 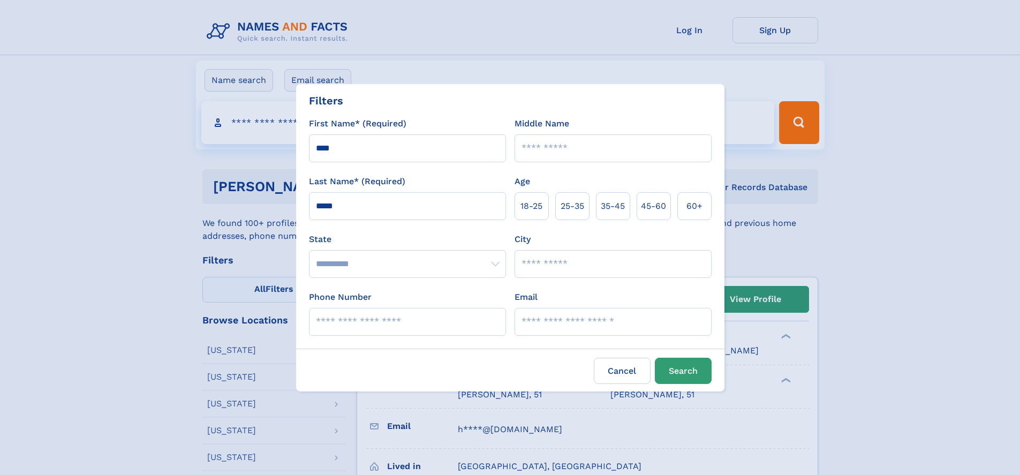 What do you see at coordinates (622, 371) in the screenshot?
I see `label: Cancel` at bounding box center [622, 371].